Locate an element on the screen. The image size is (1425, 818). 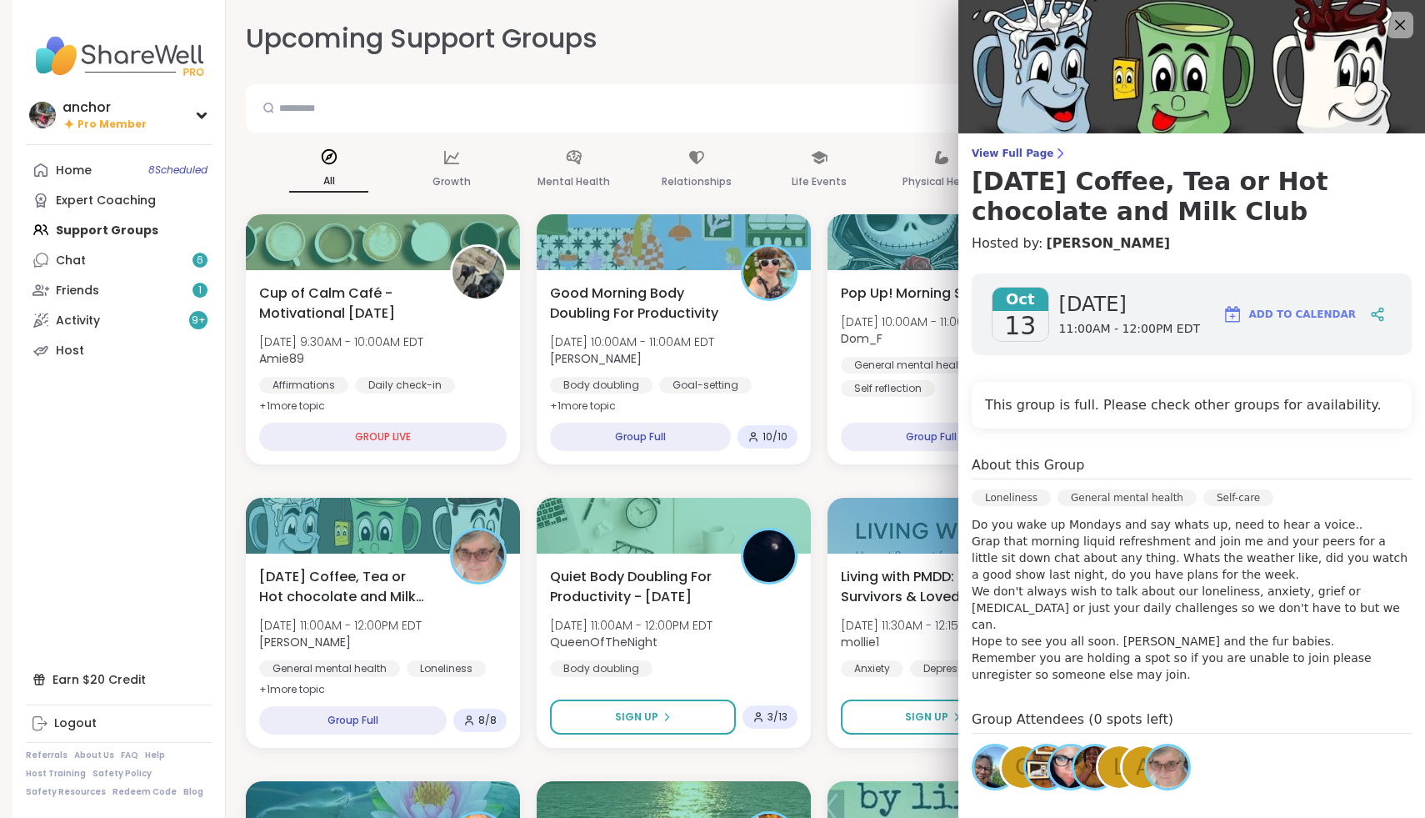
img: Manda4444 is located at coordinates (1071, 767).